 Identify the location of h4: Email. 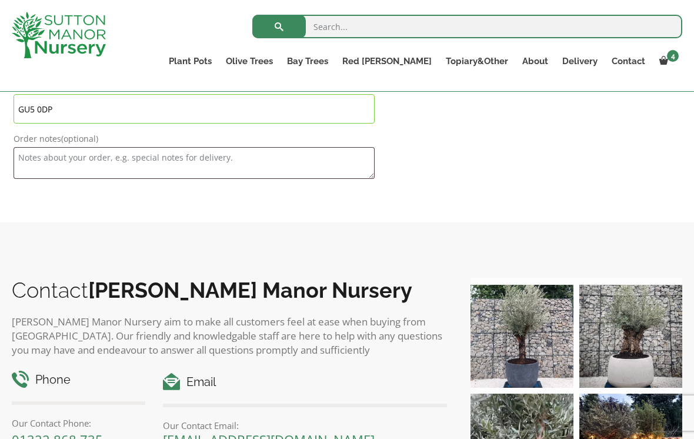
(305, 382).